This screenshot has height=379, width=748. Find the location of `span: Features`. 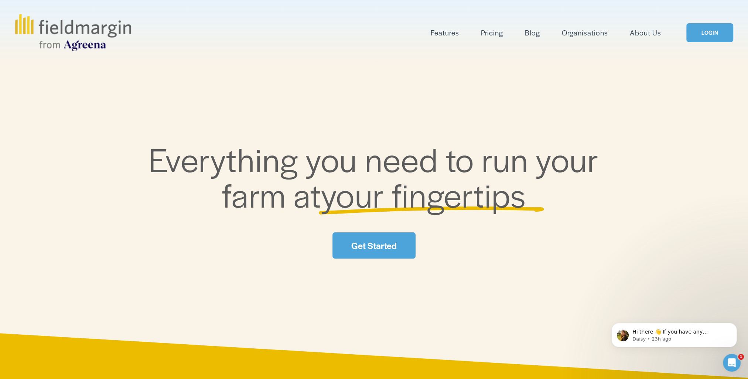

span: Features is located at coordinates (445, 33).